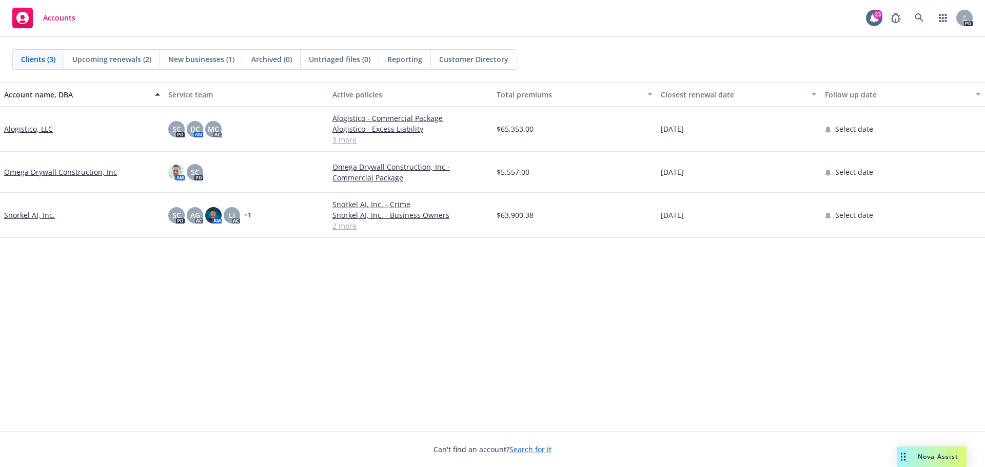  I want to click on span: DC, so click(195, 129).